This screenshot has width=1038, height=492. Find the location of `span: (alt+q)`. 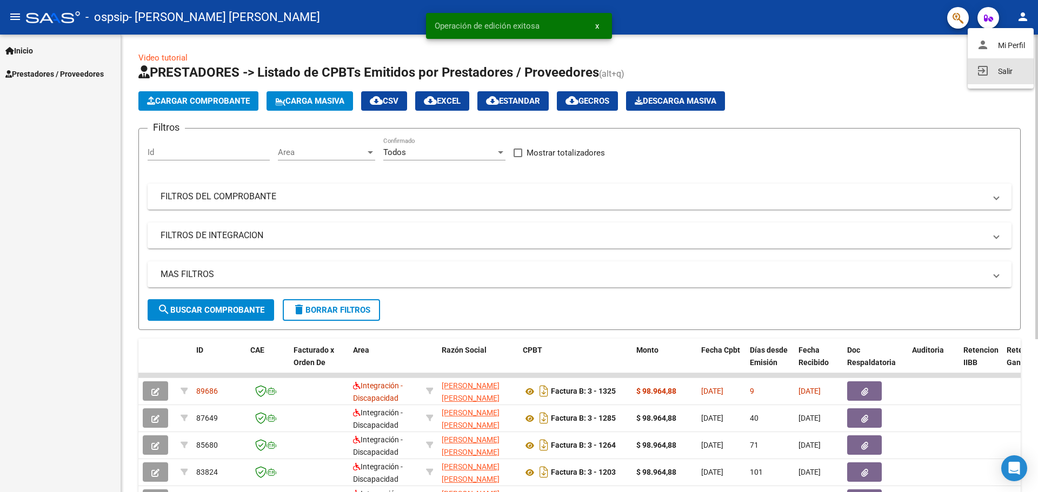

span: (alt+q) is located at coordinates (611, 73).